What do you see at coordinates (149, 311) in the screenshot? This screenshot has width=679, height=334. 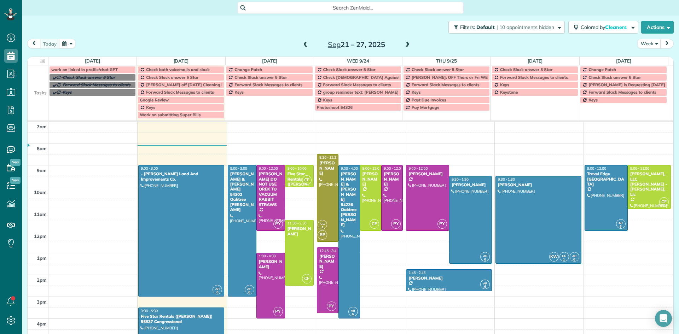 I see `span: 3:30 - 5:30` at bounding box center [149, 311].